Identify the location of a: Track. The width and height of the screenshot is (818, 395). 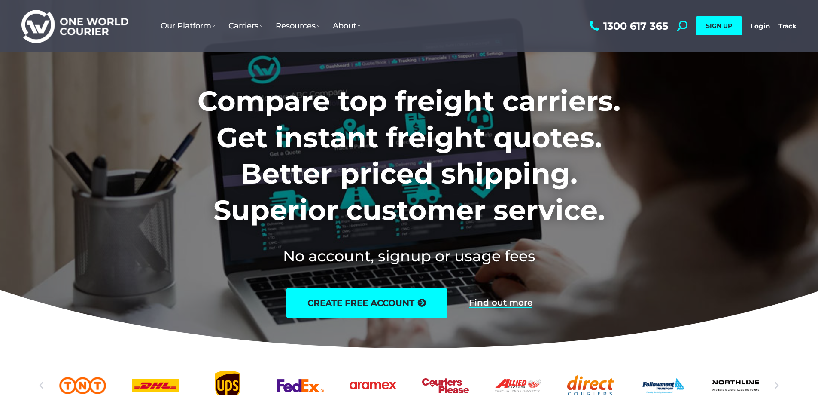
(788, 26).